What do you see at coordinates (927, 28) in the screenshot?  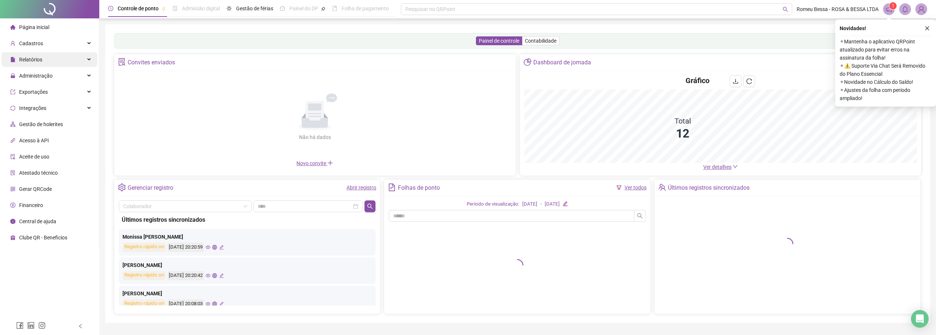 I see `span: close` at bounding box center [927, 28].